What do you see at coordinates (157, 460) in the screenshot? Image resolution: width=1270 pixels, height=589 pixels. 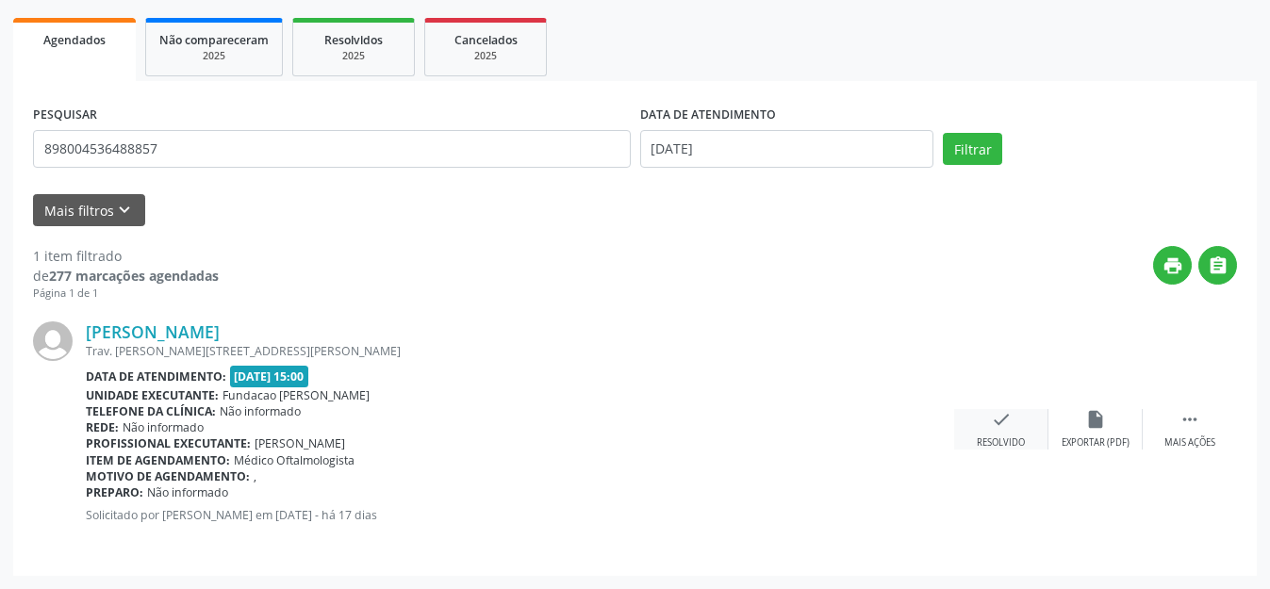 I see `b: Item de agendamento:` at bounding box center [157, 460].